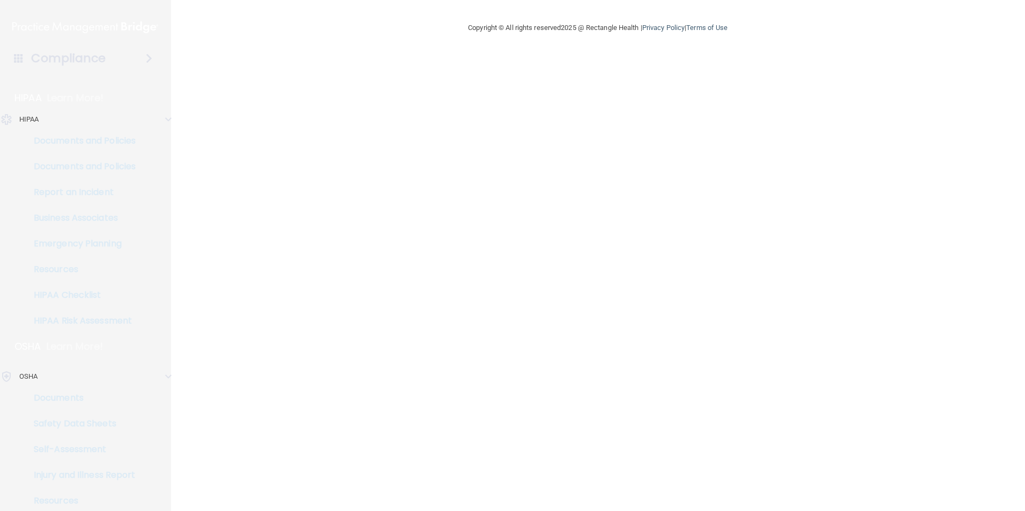  I want to click on div: Copyright © All rights reserved 2025 @ Rectangle Health | |, so click(597, 28).